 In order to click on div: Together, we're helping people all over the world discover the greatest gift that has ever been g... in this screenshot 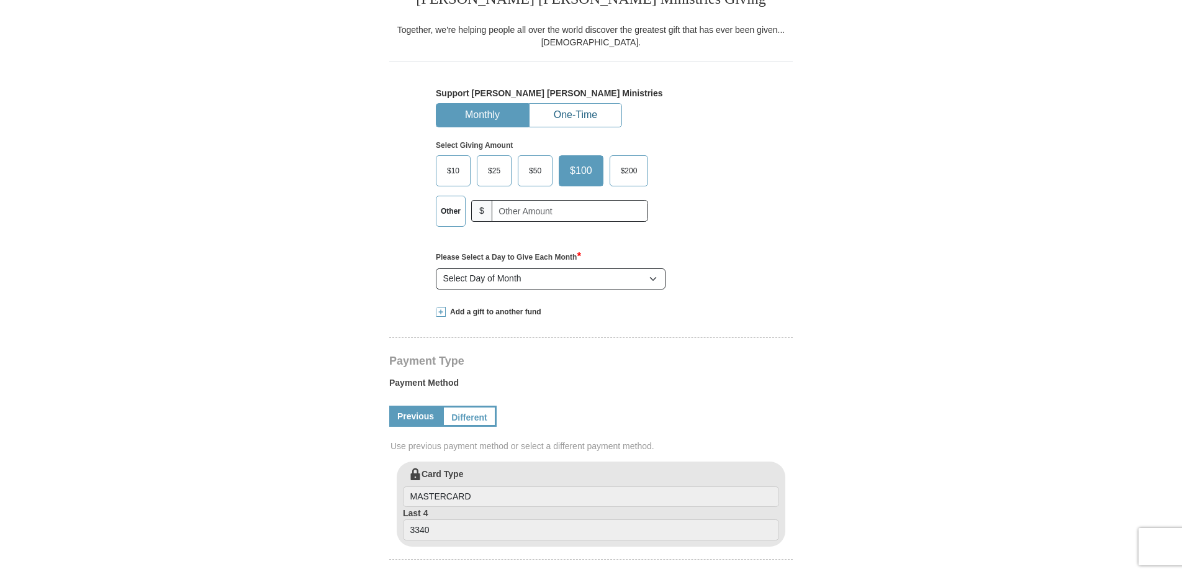, I will do `click(591, 36)`.